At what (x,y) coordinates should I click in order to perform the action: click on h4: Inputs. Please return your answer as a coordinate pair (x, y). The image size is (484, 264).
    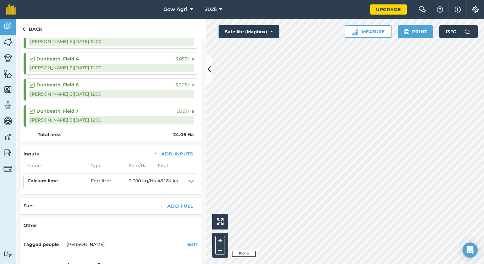
    Looking at the image, I should click on (31, 154).